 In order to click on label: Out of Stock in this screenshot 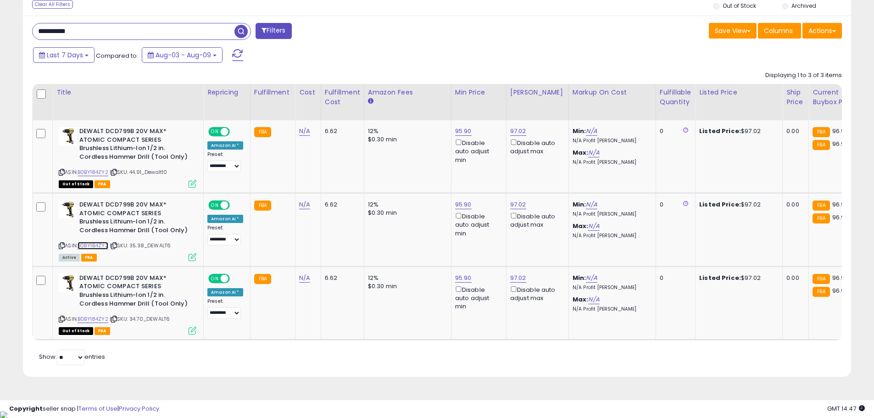, I will do `click(739, 6)`.